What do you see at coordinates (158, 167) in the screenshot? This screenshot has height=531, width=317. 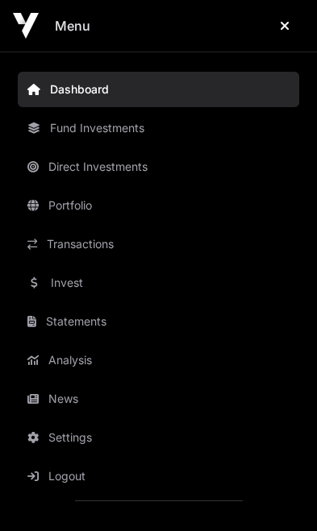 I see `a: Direct Investments` at bounding box center [158, 167].